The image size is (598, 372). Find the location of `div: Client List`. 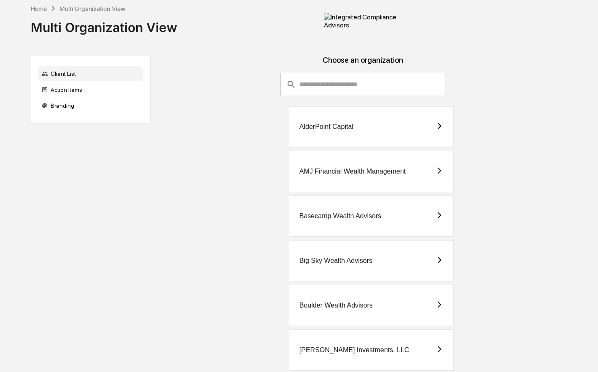

div: Client List is located at coordinates (91, 74).